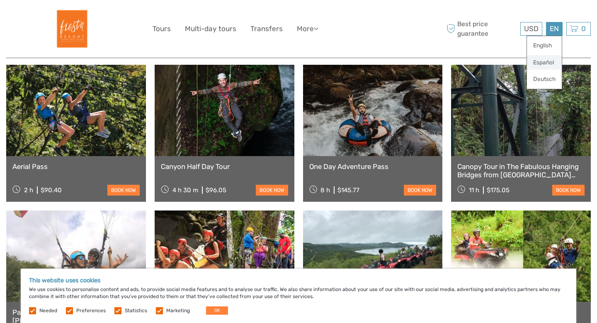 The image size is (597, 323). I want to click on div: $175.05, so click(498, 190).